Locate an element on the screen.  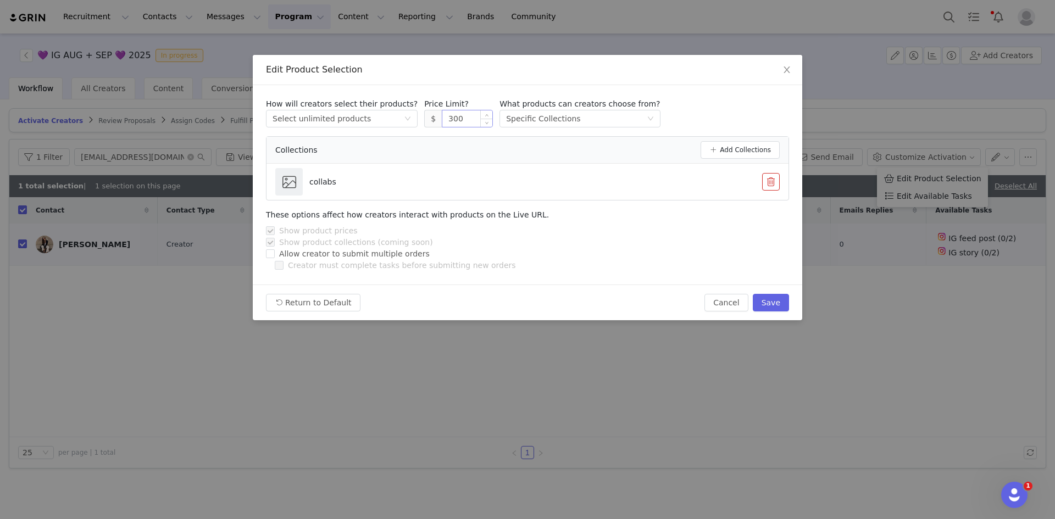
span: Show product prices is located at coordinates (318, 231).